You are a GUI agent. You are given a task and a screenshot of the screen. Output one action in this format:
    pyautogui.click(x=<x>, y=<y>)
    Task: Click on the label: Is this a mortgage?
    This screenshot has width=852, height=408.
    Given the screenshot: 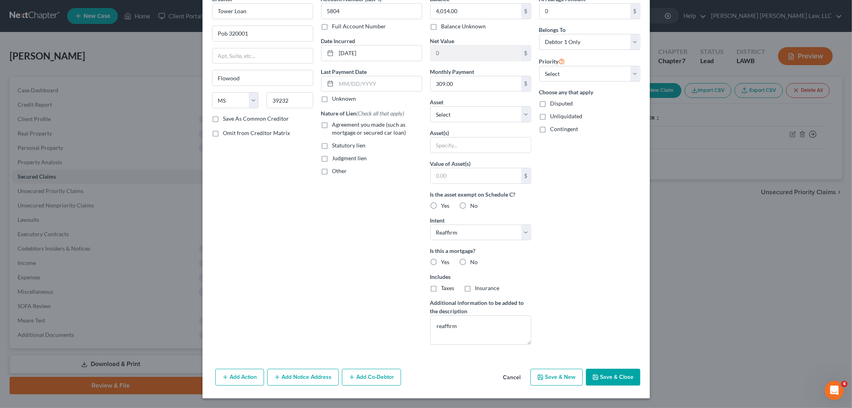 What is the action you would take?
    pyautogui.click(x=481, y=251)
    